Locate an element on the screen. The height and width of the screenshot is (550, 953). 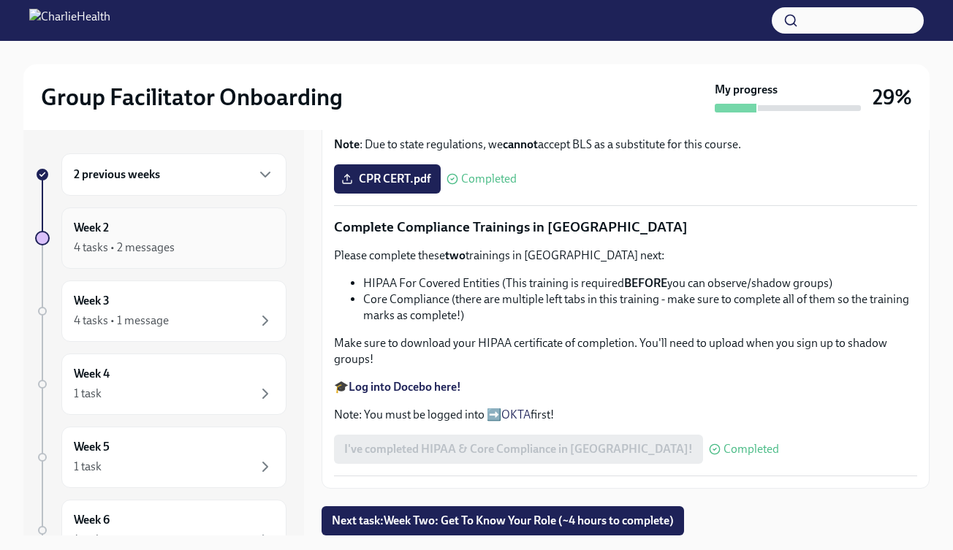
a: Log into Docebo here! is located at coordinates (405, 387).